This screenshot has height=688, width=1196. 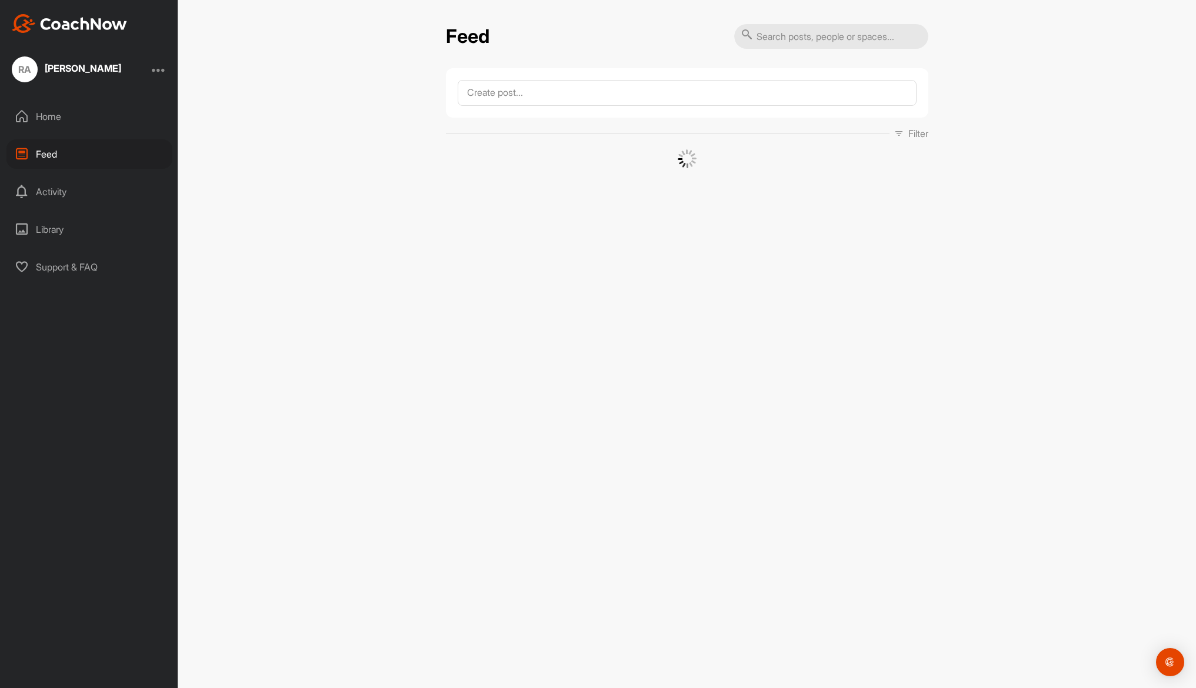 What do you see at coordinates (89, 192) in the screenshot?
I see `div: Activity` at bounding box center [89, 192].